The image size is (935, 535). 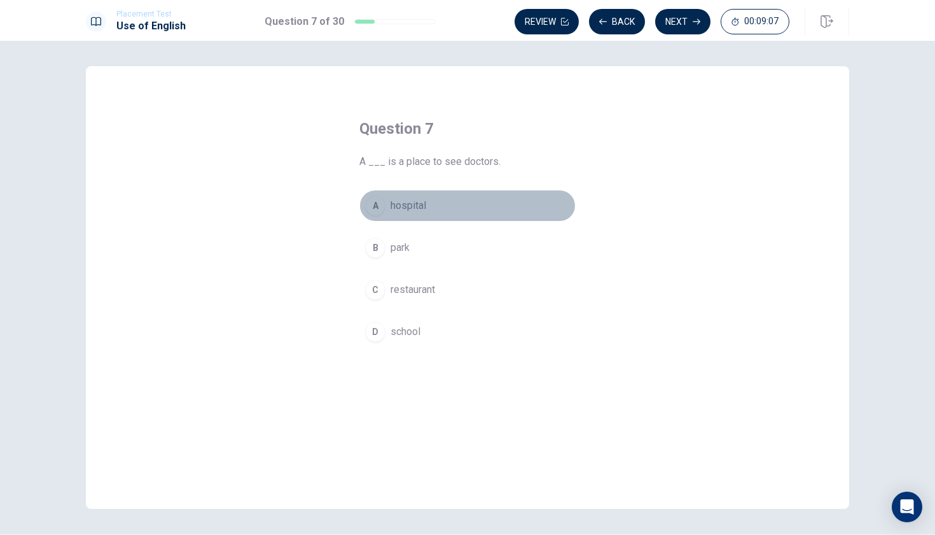 What do you see at coordinates (468, 290) in the screenshot?
I see `button: Crestaurant` at bounding box center [468, 290].